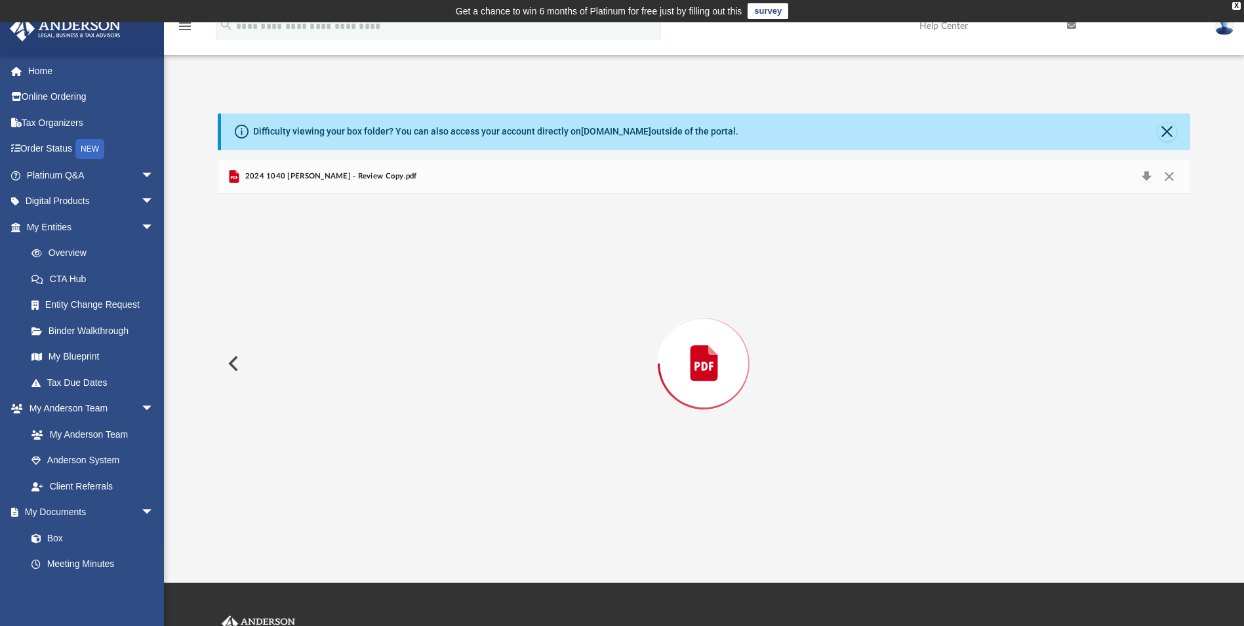 Image resolution: width=1244 pixels, height=626 pixels. What do you see at coordinates (92, 486) in the screenshot?
I see `a: Client Referrals` at bounding box center [92, 486].